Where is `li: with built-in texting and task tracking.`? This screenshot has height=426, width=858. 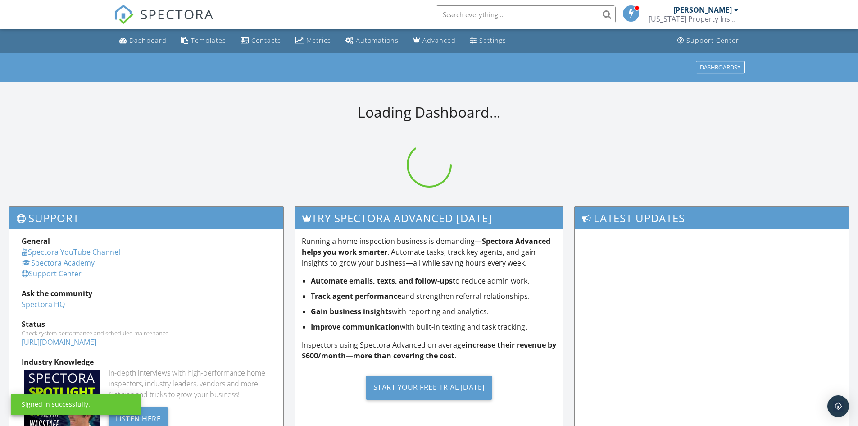 li: with built-in texting and task tracking. is located at coordinates (434, 326).